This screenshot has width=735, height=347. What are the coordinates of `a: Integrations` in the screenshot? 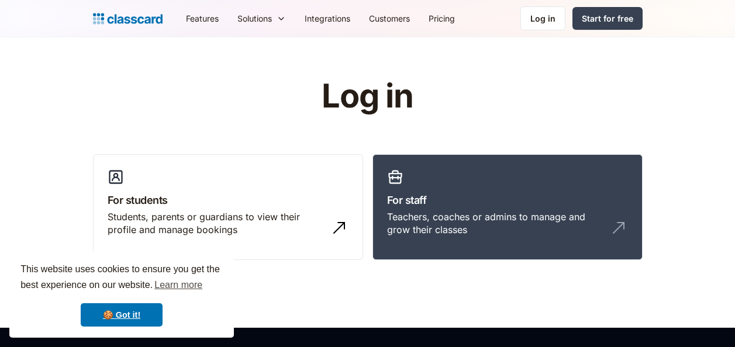 It's located at (327, 18).